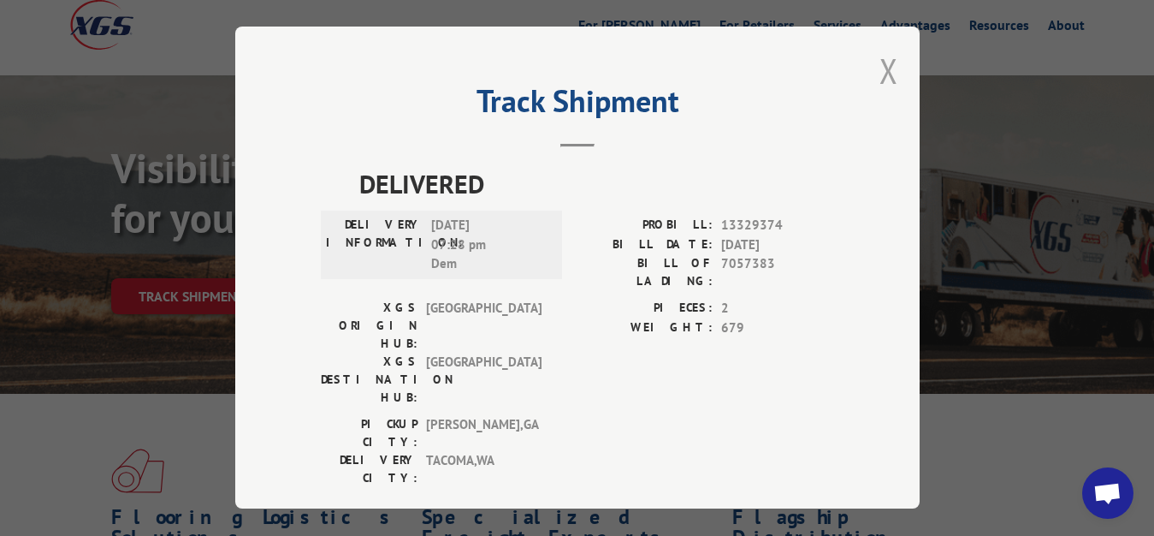  Describe the element at coordinates (645, 308) in the screenshot. I see `label: PIECES:` at that location.